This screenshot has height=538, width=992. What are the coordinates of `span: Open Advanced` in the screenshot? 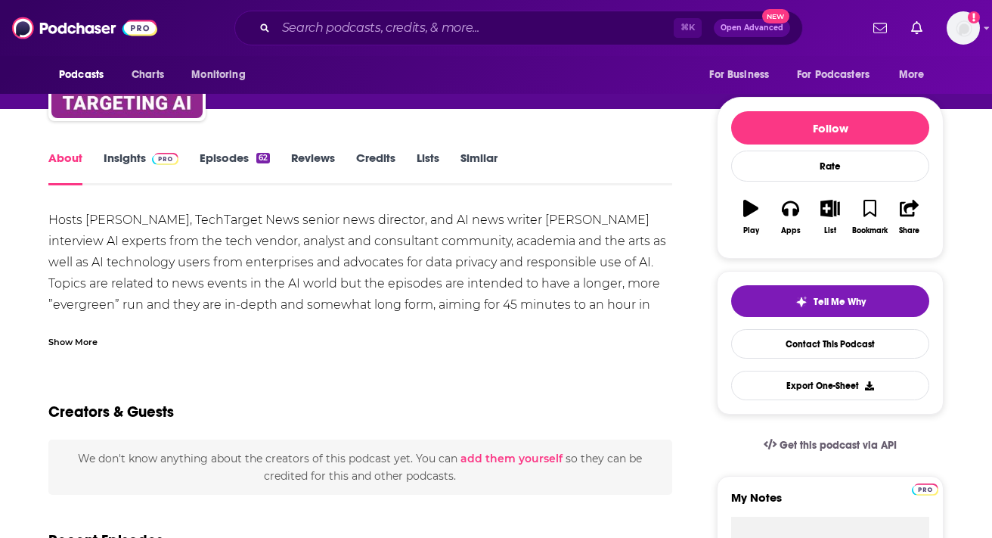 It's located at (752, 28).